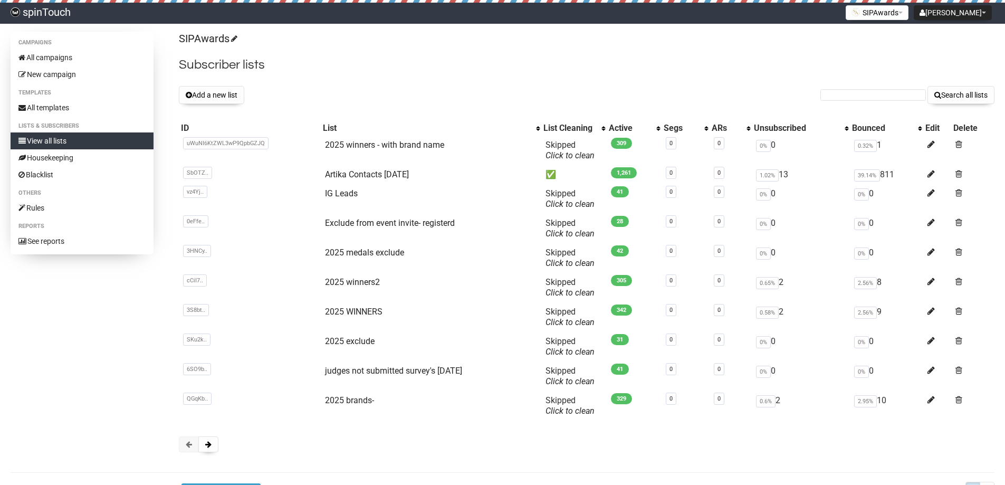 The width and height of the screenshot is (1005, 485). I want to click on td: 10, so click(887, 406).